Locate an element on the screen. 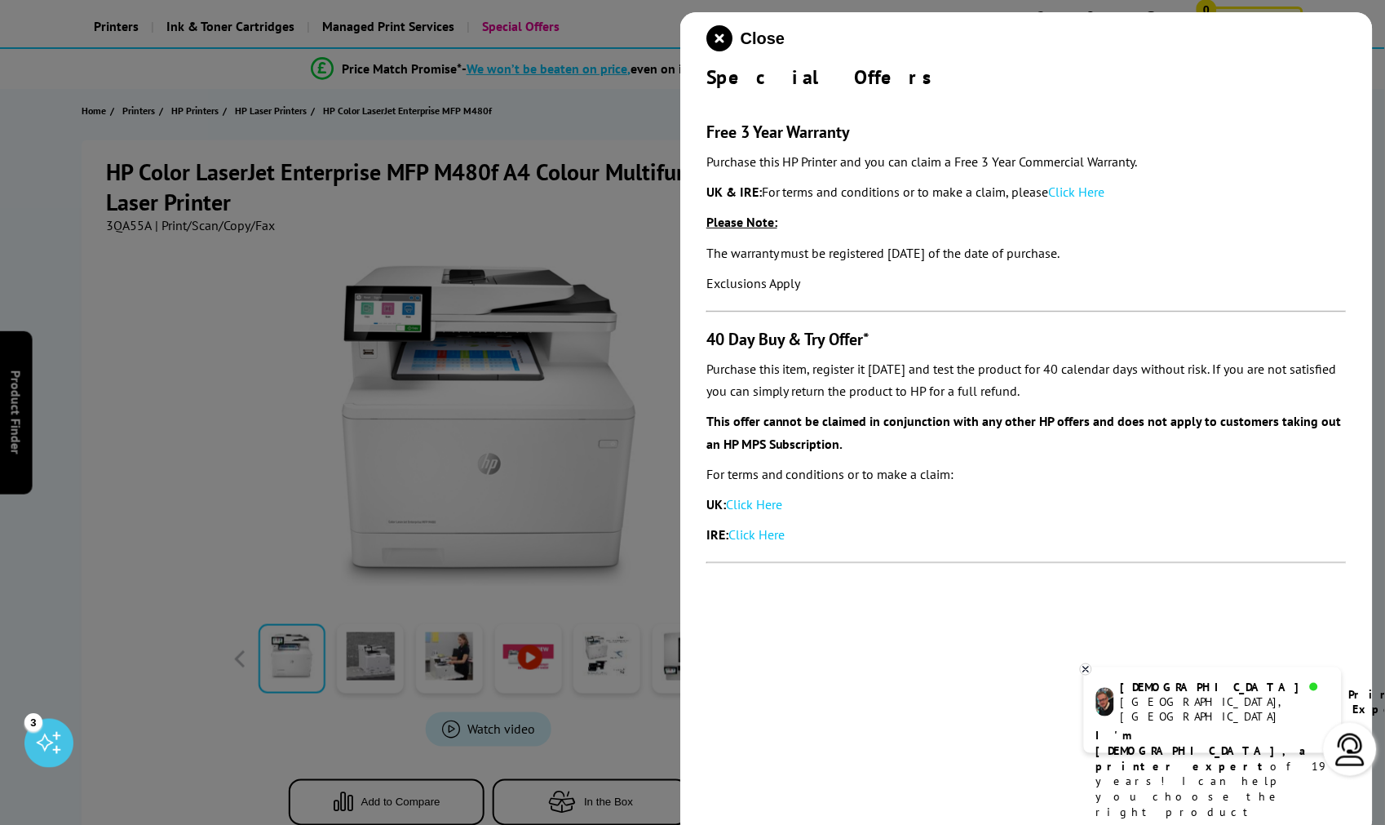 This screenshot has width=1385, height=825. button: close modal is located at coordinates (746, 38).